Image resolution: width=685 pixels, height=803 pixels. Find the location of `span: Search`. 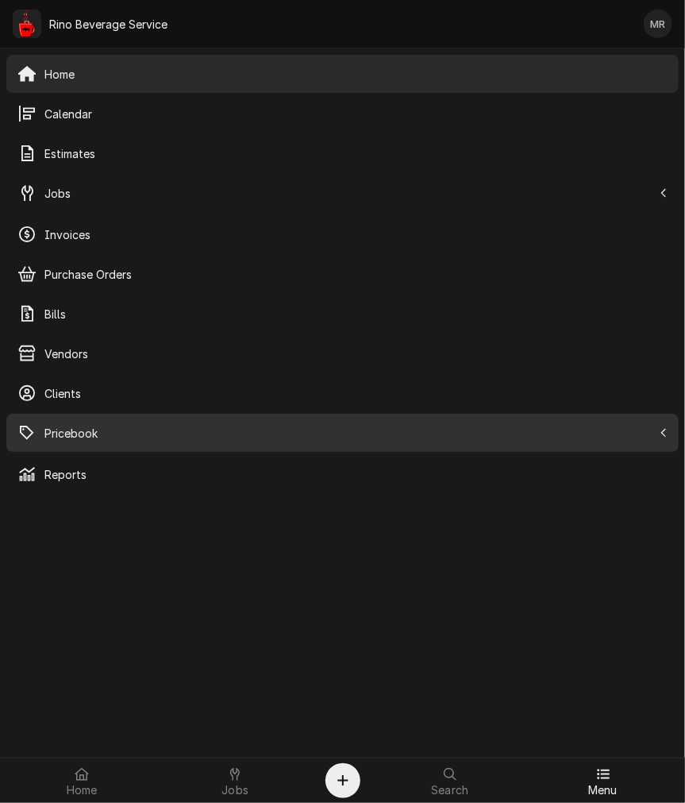

span: Search is located at coordinates (449, 790).